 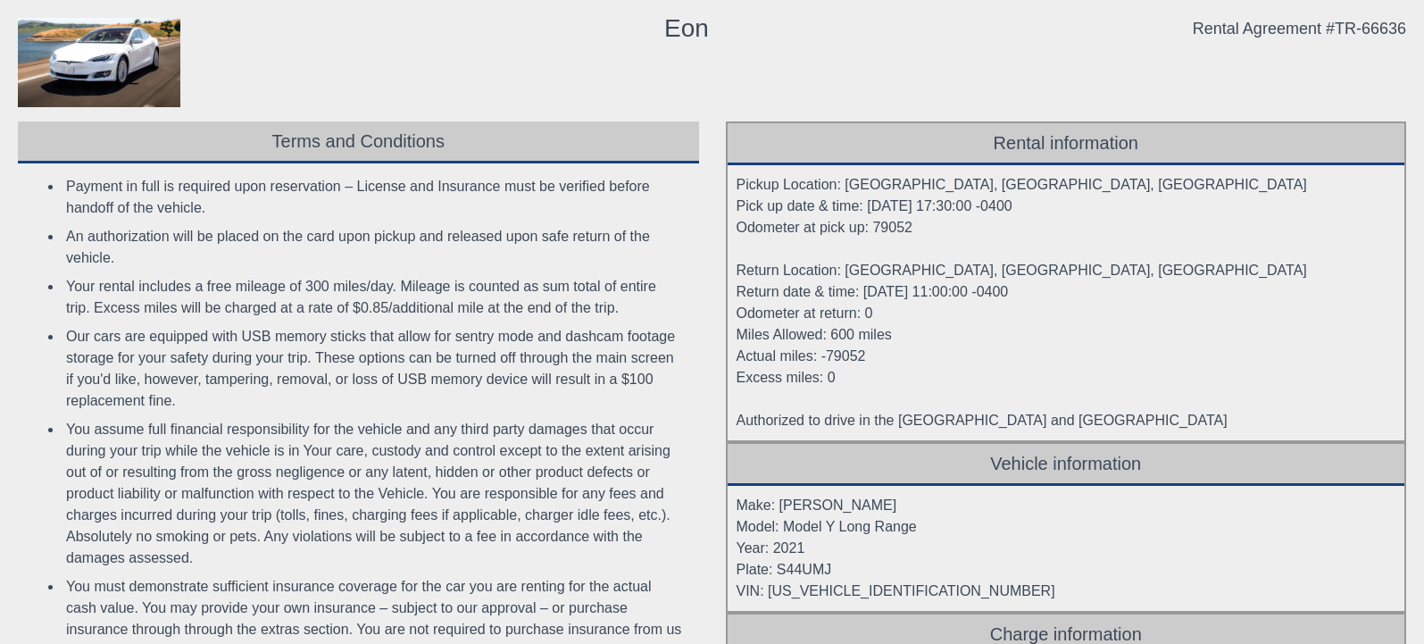 What do you see at coordinates (358, 142) in the screenshot?
I see `div: Terms and Conditions` at bounding box center [358, 142].